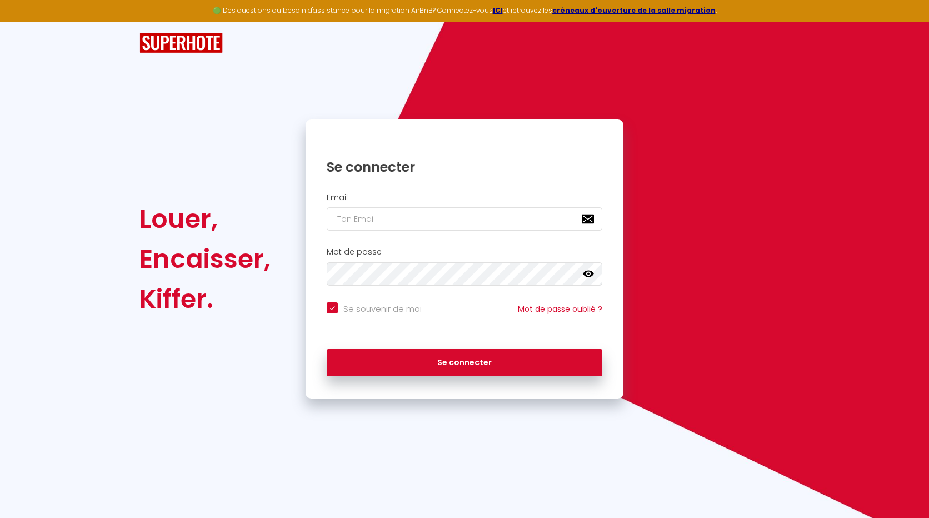 The width and height of the screenshot is (929, 518). Describe the element at coordinates (464, 363) in the screenshot. I see `button: Se connecter` at that location.